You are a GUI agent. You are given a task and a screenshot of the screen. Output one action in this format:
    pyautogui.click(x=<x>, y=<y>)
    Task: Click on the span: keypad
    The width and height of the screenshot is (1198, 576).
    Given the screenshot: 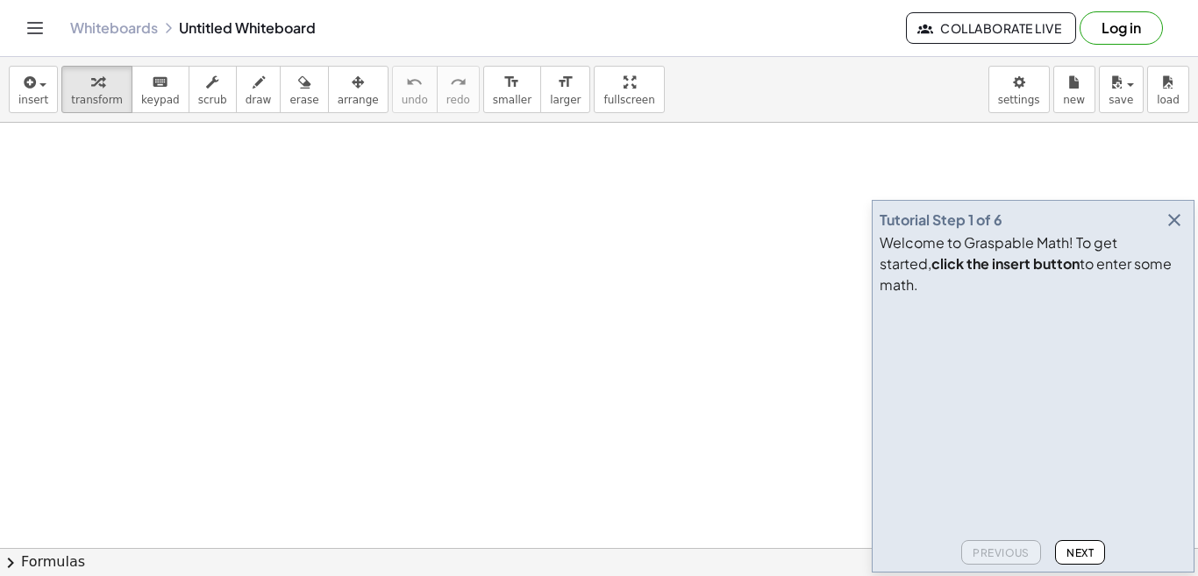 What is the action you would take?
    pyautogui.click(x=161, y=100)
    